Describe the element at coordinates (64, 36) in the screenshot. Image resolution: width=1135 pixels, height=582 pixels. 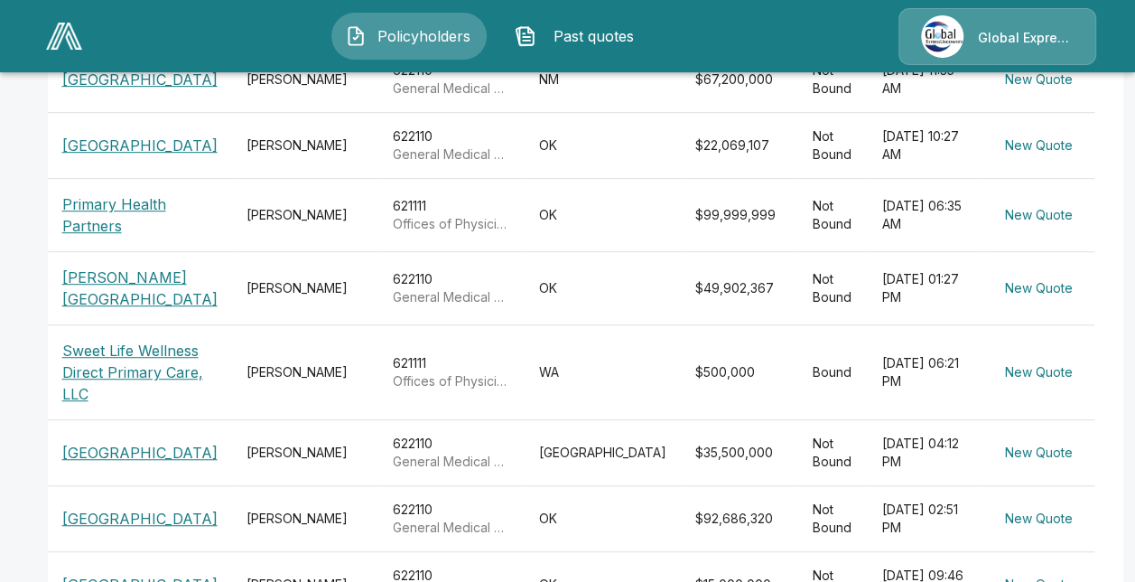
I see `img: AA Logo` at that location.